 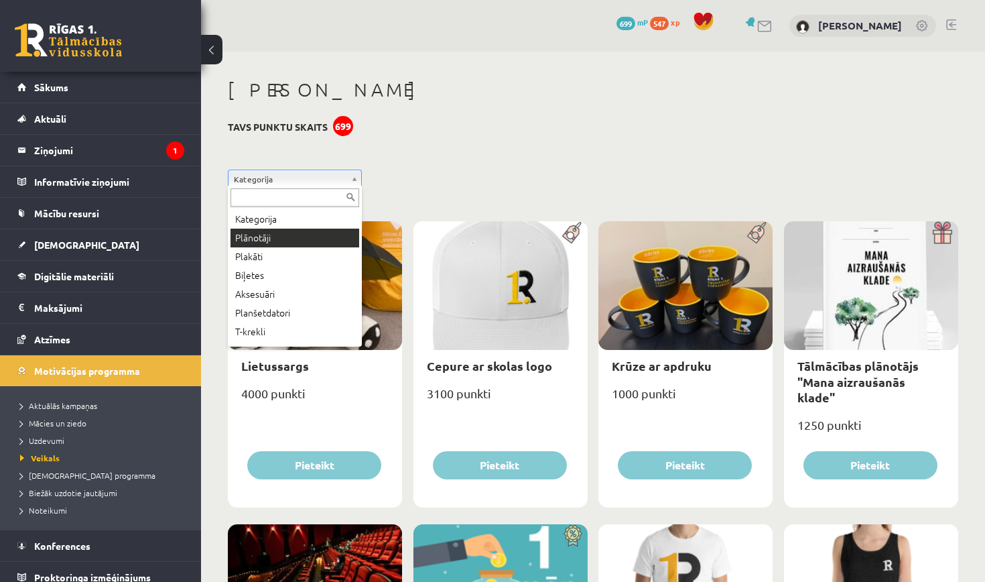 What do you see at coordinates (295, 332) in the screenshot?
I see `div: T-krekli` at bounding box center [295, 332].